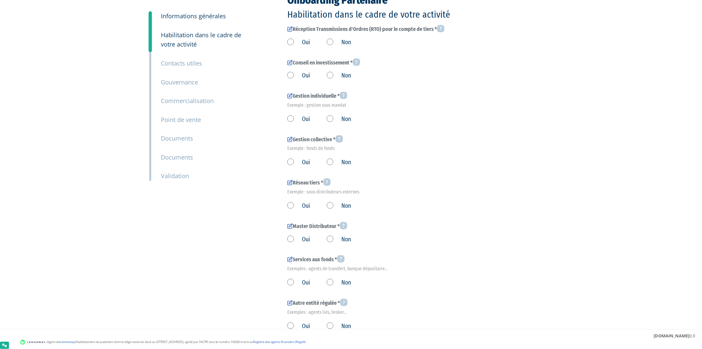  Describe the element at coordinates (426, 15) in the screenshot. I see `p: Habilitation dans le cadre de votre activité` at that location.